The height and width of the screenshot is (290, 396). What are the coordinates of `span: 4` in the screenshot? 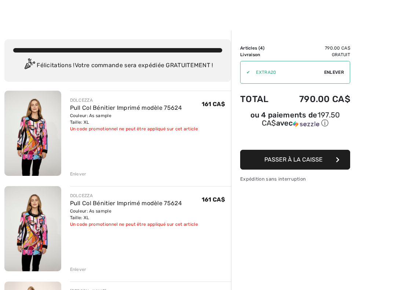 It's located at (262, 48).